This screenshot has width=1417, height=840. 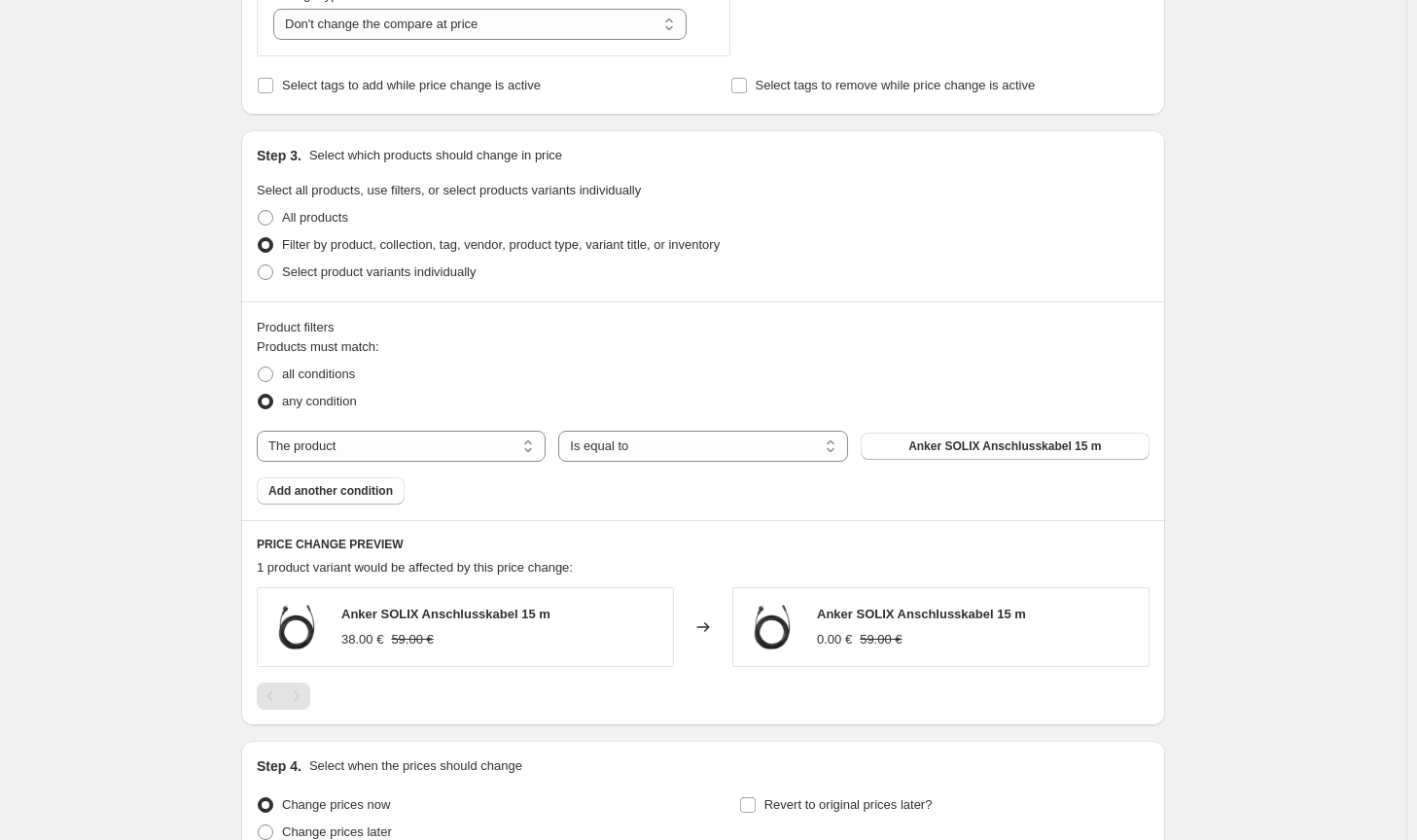 What do you see at coordinates (448, 190) in the screenshot?
I see `span: Select all products, use filters, or select products variants individually` at bounding box center [448, 190].